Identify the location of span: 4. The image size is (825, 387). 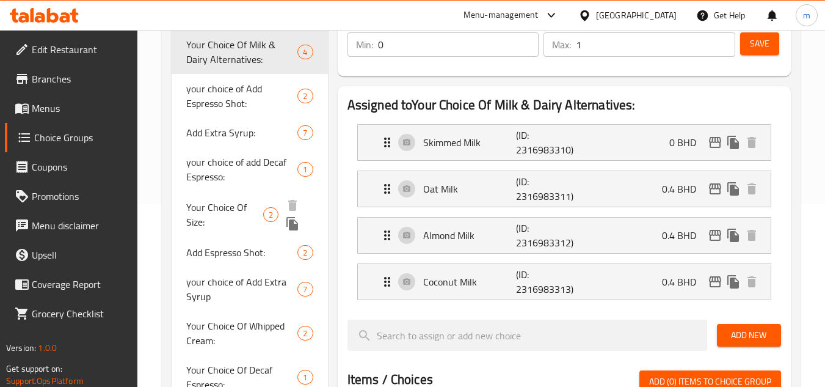
(305, 52).